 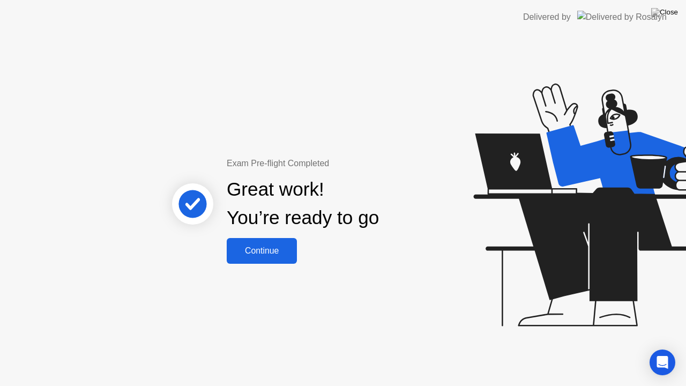 What do you see at coordinates (663, 362) in the screenshot?
I see `div: Open Intercom Messenger` at bounding box center [663, 362].